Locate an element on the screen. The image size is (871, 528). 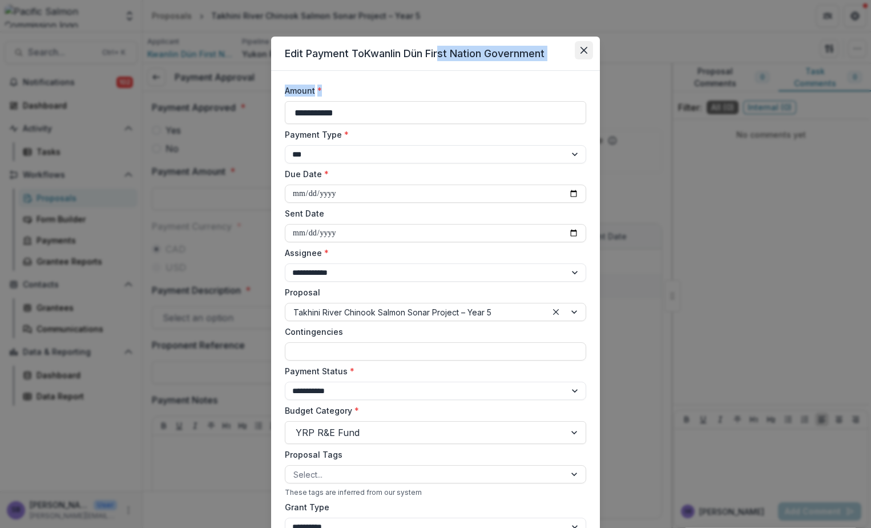
label: Budget Category is located at coordinates (432, 410).